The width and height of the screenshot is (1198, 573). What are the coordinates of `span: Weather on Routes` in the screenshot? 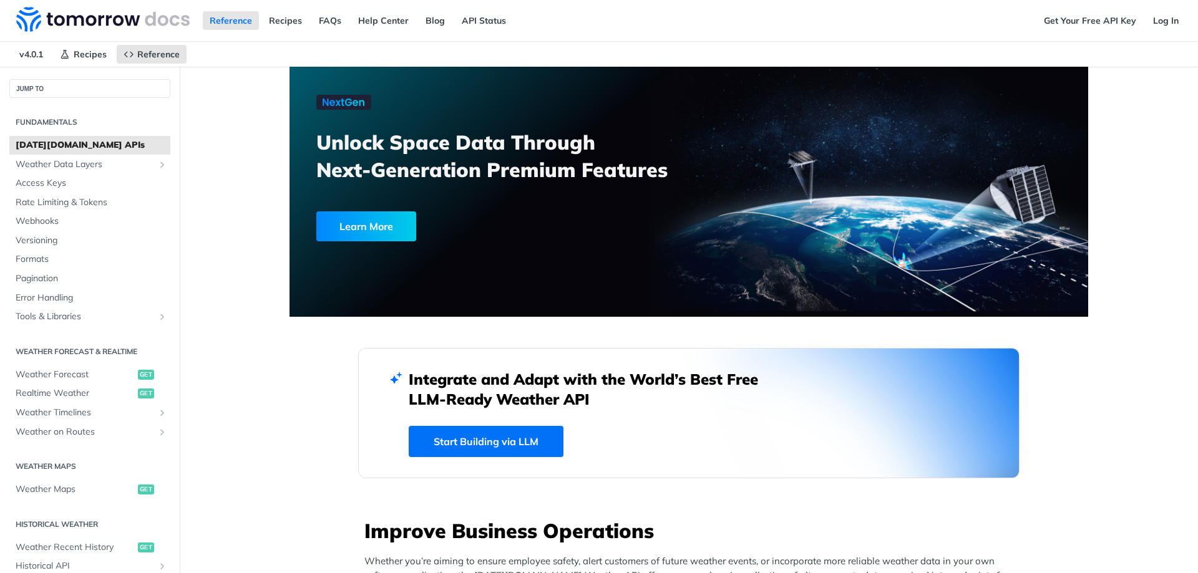 It's located at (85, 432).